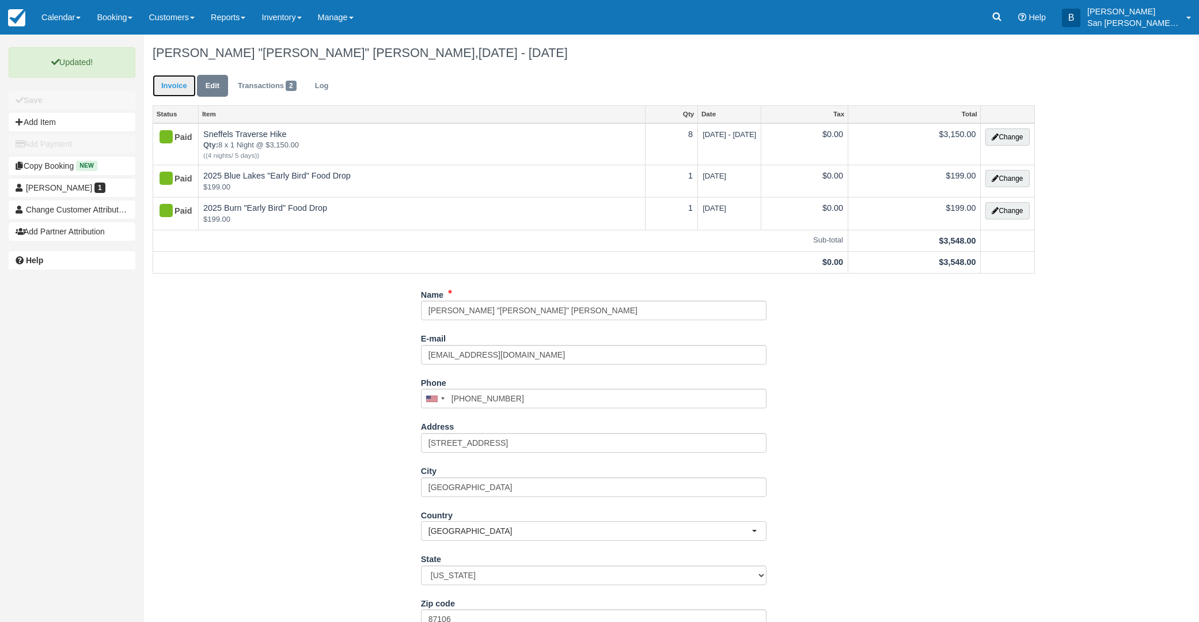 The width and height of the screenshot is (1199, 622). I want to click on label: Country, so click(436, 514).